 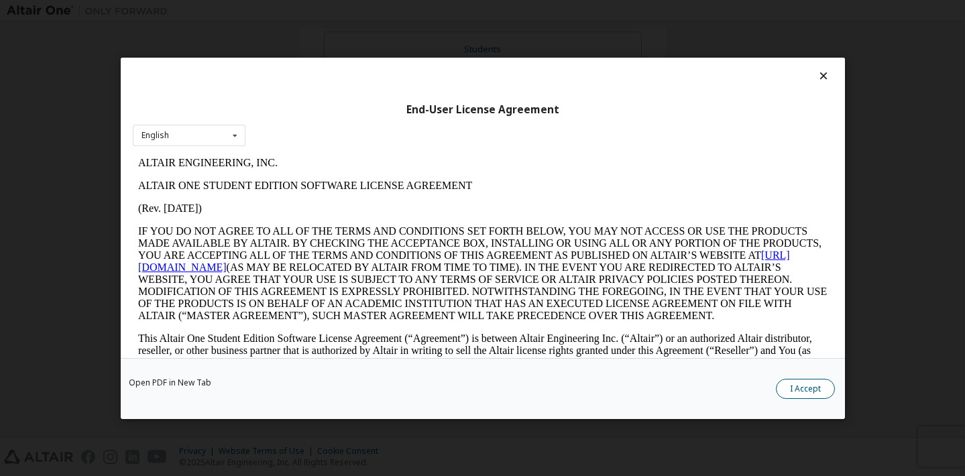 What do you see at coordinates (170, 383) in the screenshot?
I see `a: Open PDF in New Tab` at bounding box center [170, 383].